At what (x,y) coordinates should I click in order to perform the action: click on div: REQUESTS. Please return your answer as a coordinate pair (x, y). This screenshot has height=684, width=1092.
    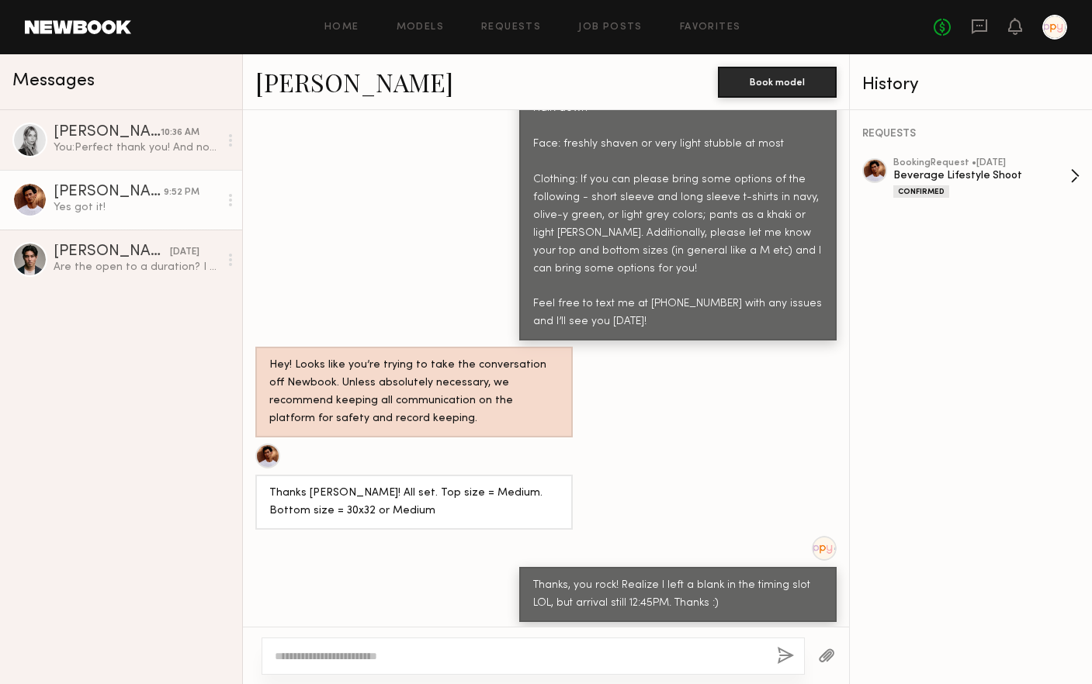
    Looking at the image, I should click on (971, 134).